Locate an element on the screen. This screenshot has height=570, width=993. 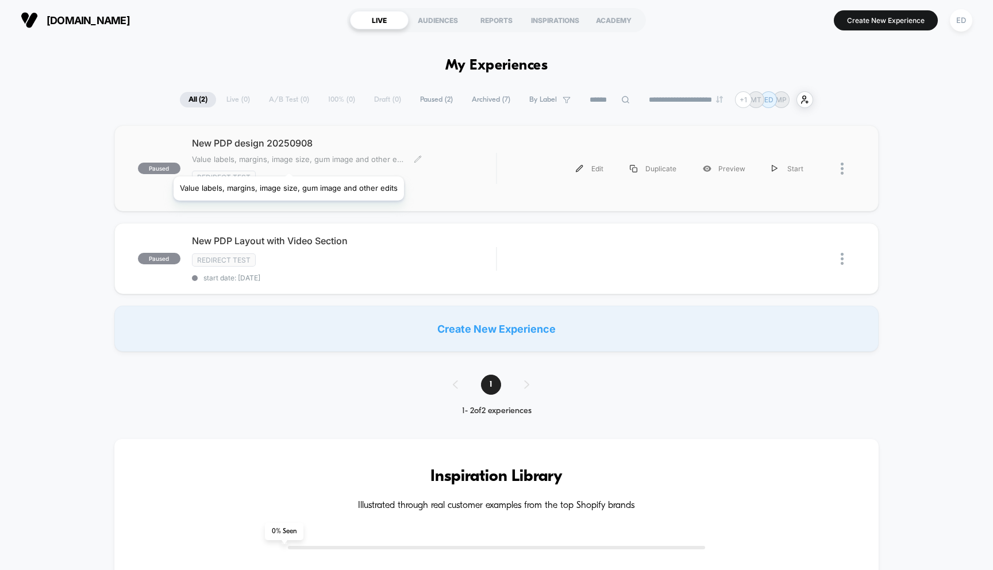
span: All ( 2 ) is located at coordinates (198, 99).